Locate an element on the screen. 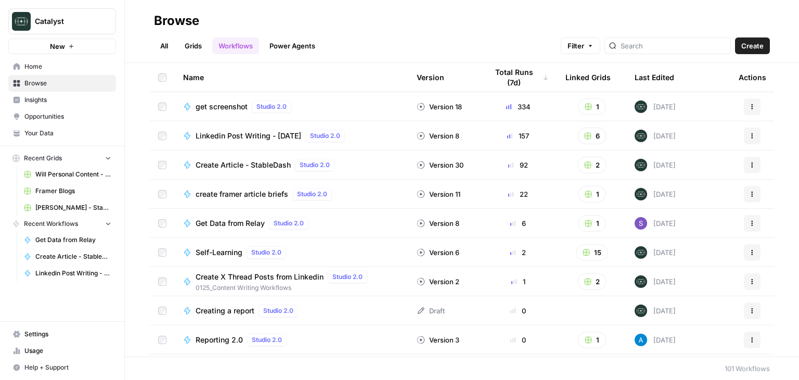 Image resolution: width=799 pixels, height=380 pixels. a: Framer Blogs is located at coordinates (68, 191).